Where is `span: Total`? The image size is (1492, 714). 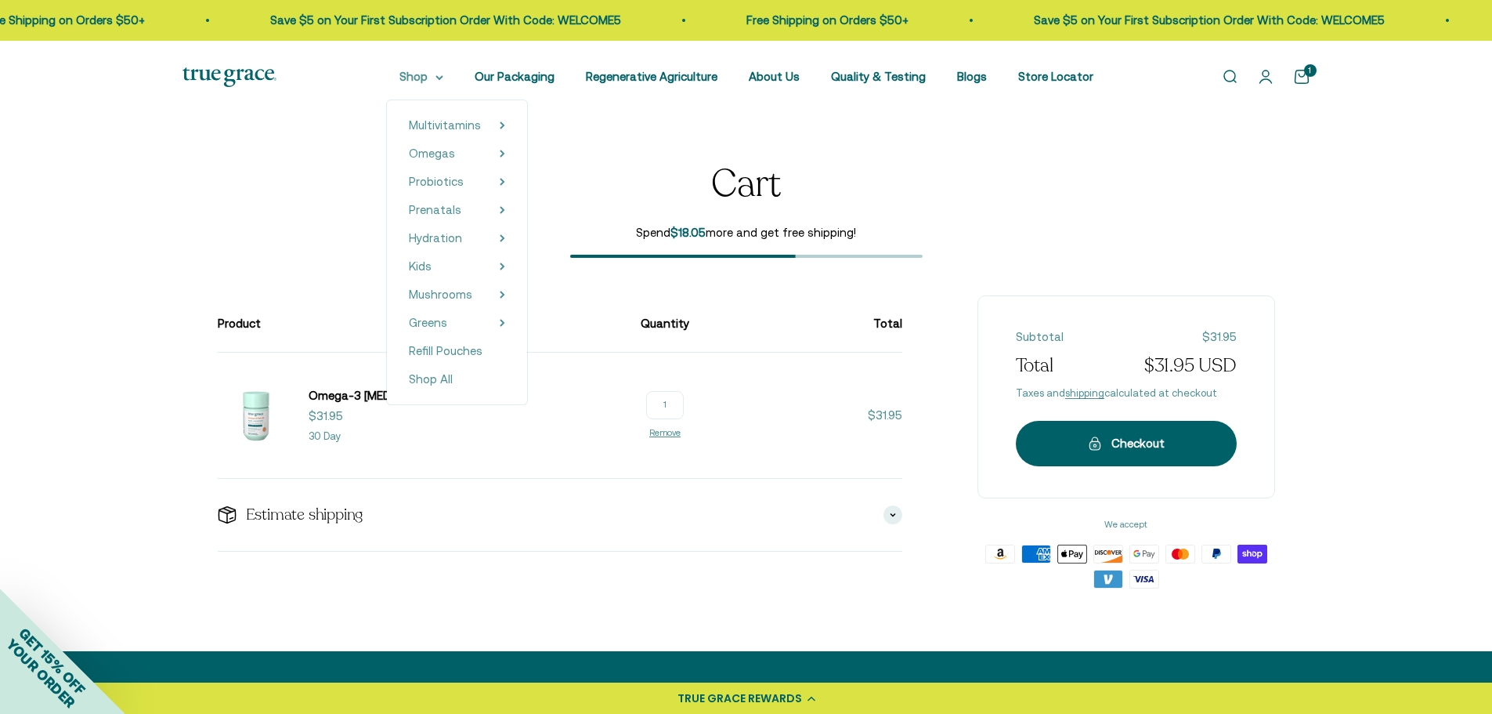
span: Total is located at coordinates (1035, 366).